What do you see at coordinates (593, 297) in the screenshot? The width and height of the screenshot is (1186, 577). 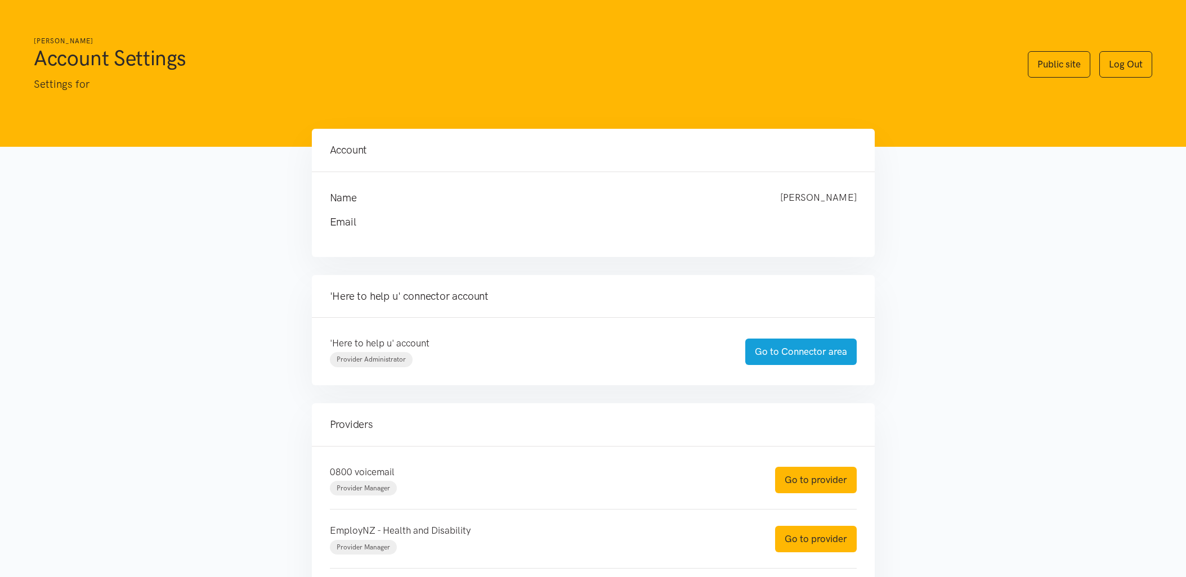 I see `h4: 'Here to help u' connector account` at bounding box center [593, 297].